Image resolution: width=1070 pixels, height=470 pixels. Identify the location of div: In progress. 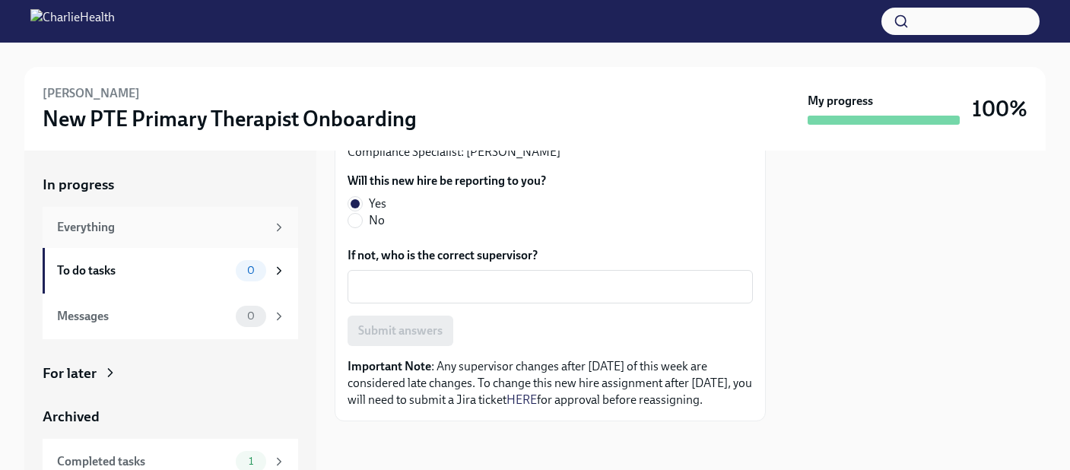
(170, 185).